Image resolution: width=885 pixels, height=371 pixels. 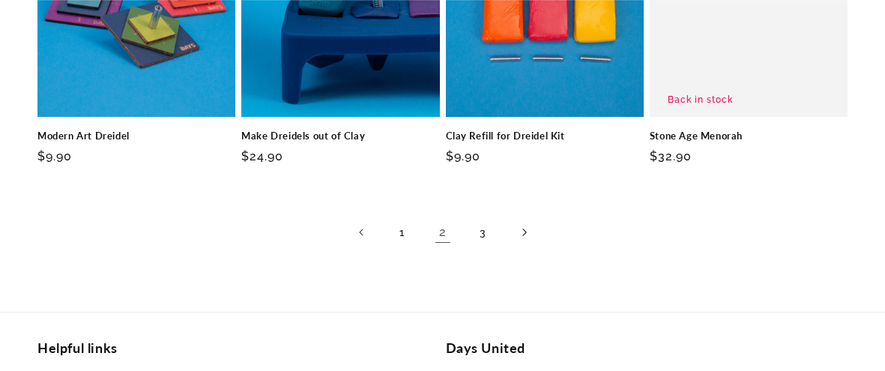 What do you see at coordinates (136, 136) in the screenshot?
I see `a: Modern Art Dreidel` at bounding box center [136, 136].